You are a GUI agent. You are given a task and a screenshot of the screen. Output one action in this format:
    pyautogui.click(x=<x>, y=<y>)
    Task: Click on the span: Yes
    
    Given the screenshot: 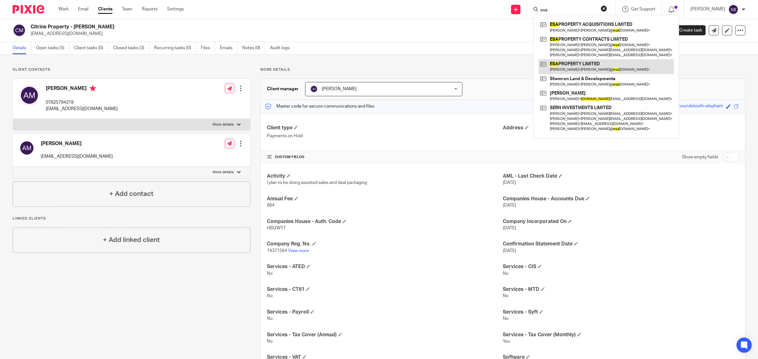 What is the action you would take?
    pyautogui.click(x=506, y=342)
    